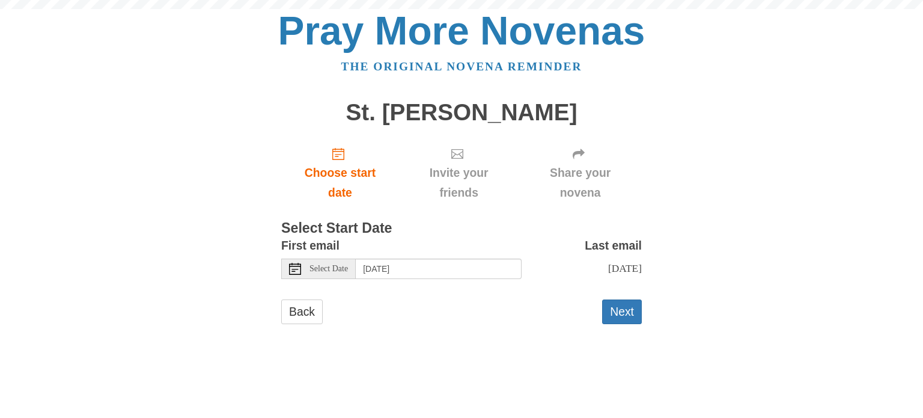 The width and height of the screenshot is (923, 418). I want to click on a: Choose start date, so click(340, 172).